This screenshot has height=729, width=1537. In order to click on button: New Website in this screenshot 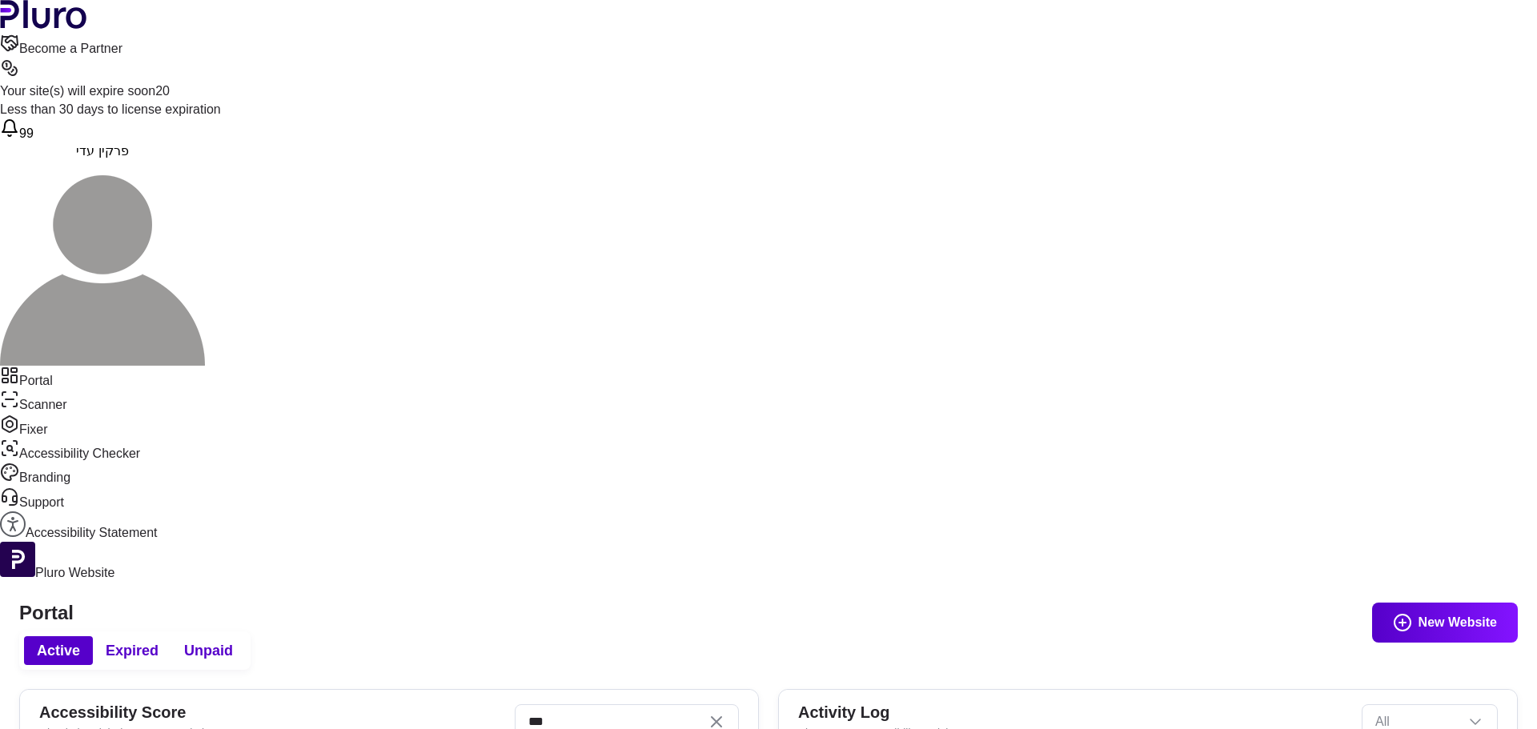, I will do `click(1445, 623)`.